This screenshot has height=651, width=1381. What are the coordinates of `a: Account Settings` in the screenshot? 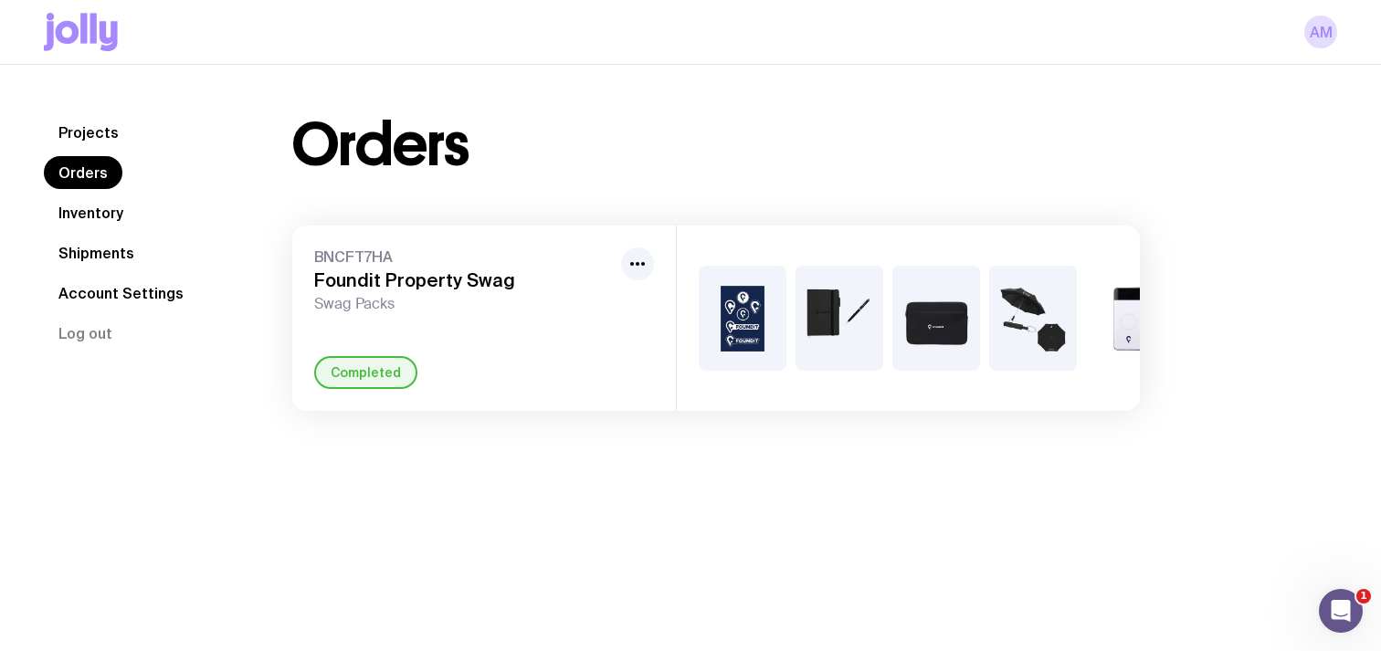 It's located at (121, 293).